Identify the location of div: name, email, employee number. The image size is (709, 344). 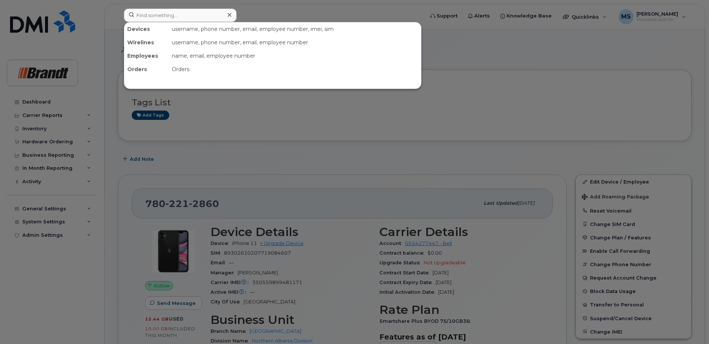
(295, 56).